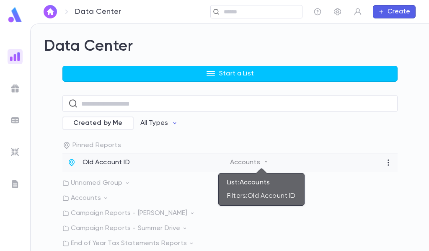 The height and width of the screenshot is (251, 429). Describe the element at coordinates (15, 88) in the screenshot. I see `img: campaigns_grey.99e729a5f7ee94e3726e6486bddda8f1.svg` at that location.